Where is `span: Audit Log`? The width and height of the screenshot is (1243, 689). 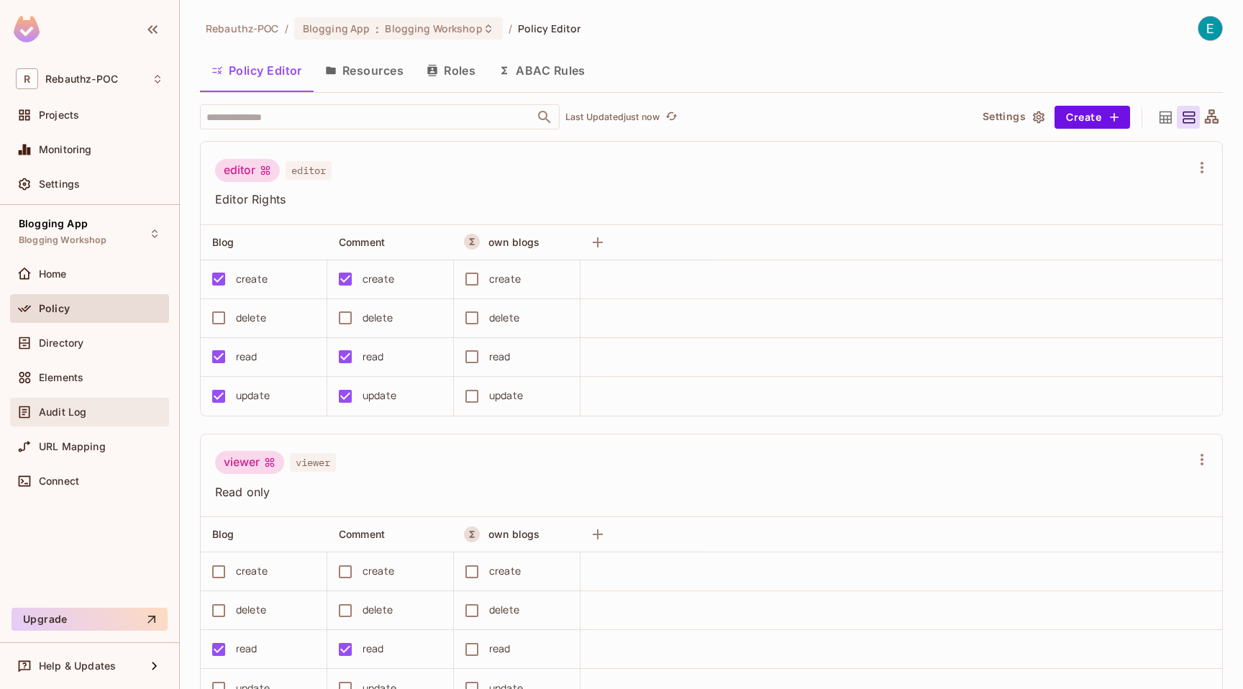
span: Audit Log is located at coordinates (63, 412).